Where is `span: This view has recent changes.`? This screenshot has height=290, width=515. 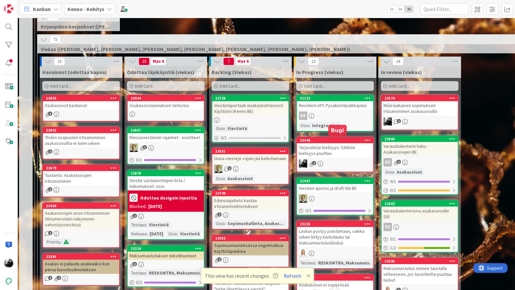 span: This view has recent changes. is located at coordinates (241, 275).